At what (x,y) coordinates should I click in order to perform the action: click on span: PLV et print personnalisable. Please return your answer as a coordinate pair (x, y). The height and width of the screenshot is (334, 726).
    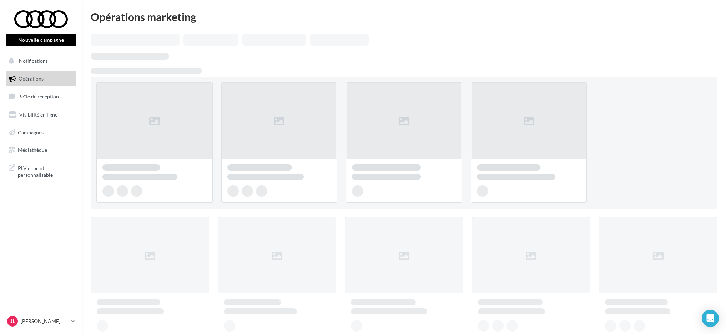
    Looking at the image, I should click on (46, 171).